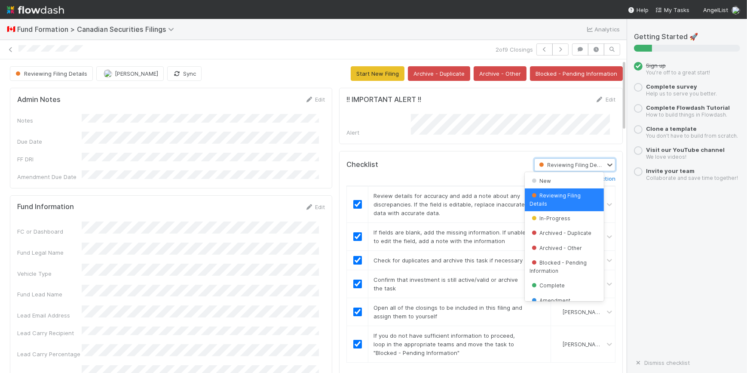  What do you see at coordinates (561, 233) in the screenshot?
I see `span: Archived - Duplicate` at bounding box center [561, 233].